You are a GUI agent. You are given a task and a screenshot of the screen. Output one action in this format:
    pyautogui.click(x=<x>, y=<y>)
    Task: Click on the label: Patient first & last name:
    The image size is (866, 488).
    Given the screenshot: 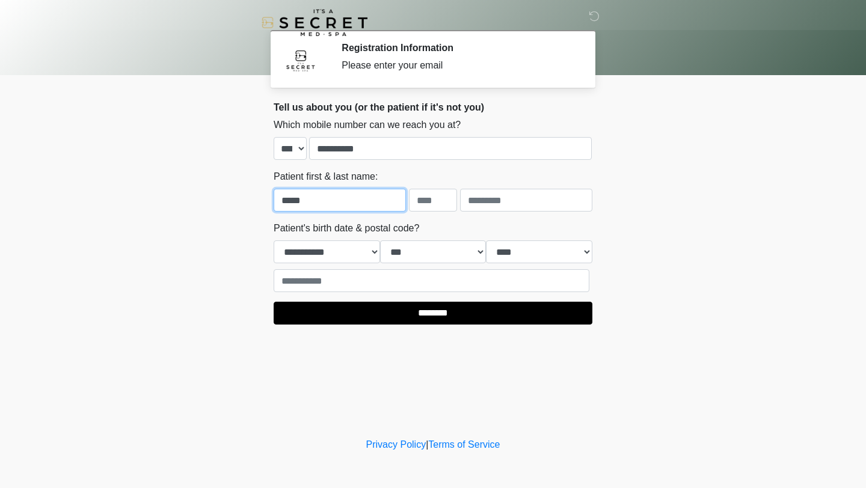 What is the action you would take?
    pyautogui.click(x=325, y=177)
    